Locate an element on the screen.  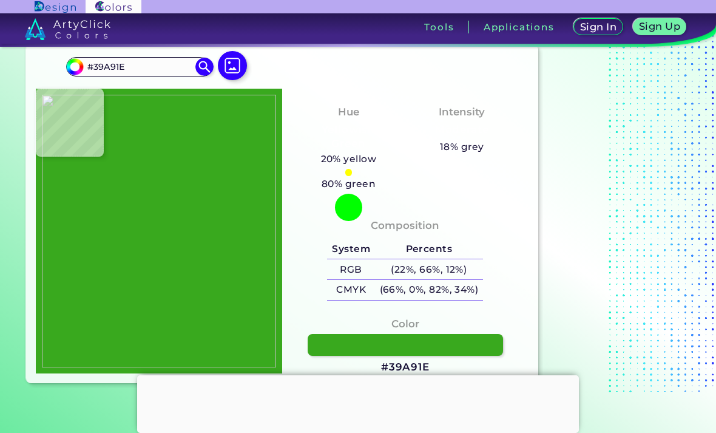
h4: Color is located at coordinates (405, 323).